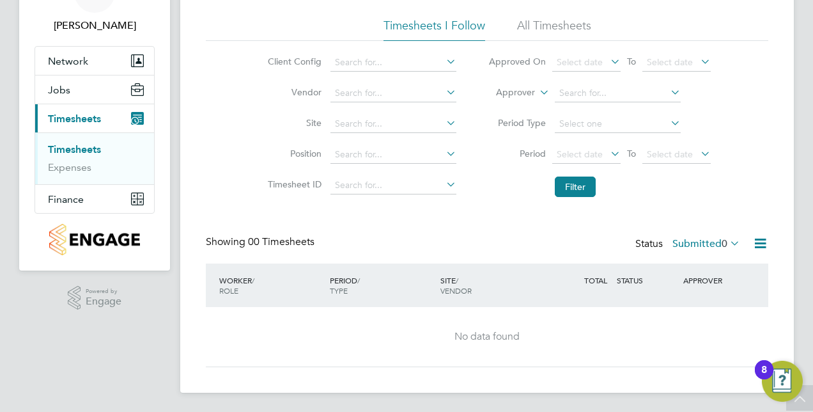  What do you see at coordinates (782, 381) in the screenshot?
I see `button: Open Resource Center, 8 new notifications` at bounding box center [782, 381].